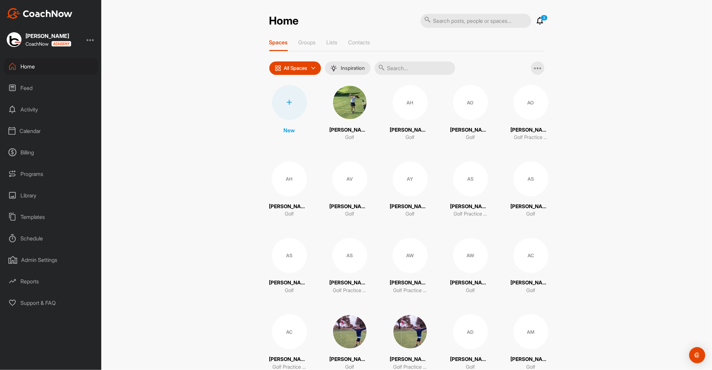 The image size is (712, 370). What do you see at coordinates (51, 109) in the screenshot?
I see `div: Activity` at bounding box center [51, 109].